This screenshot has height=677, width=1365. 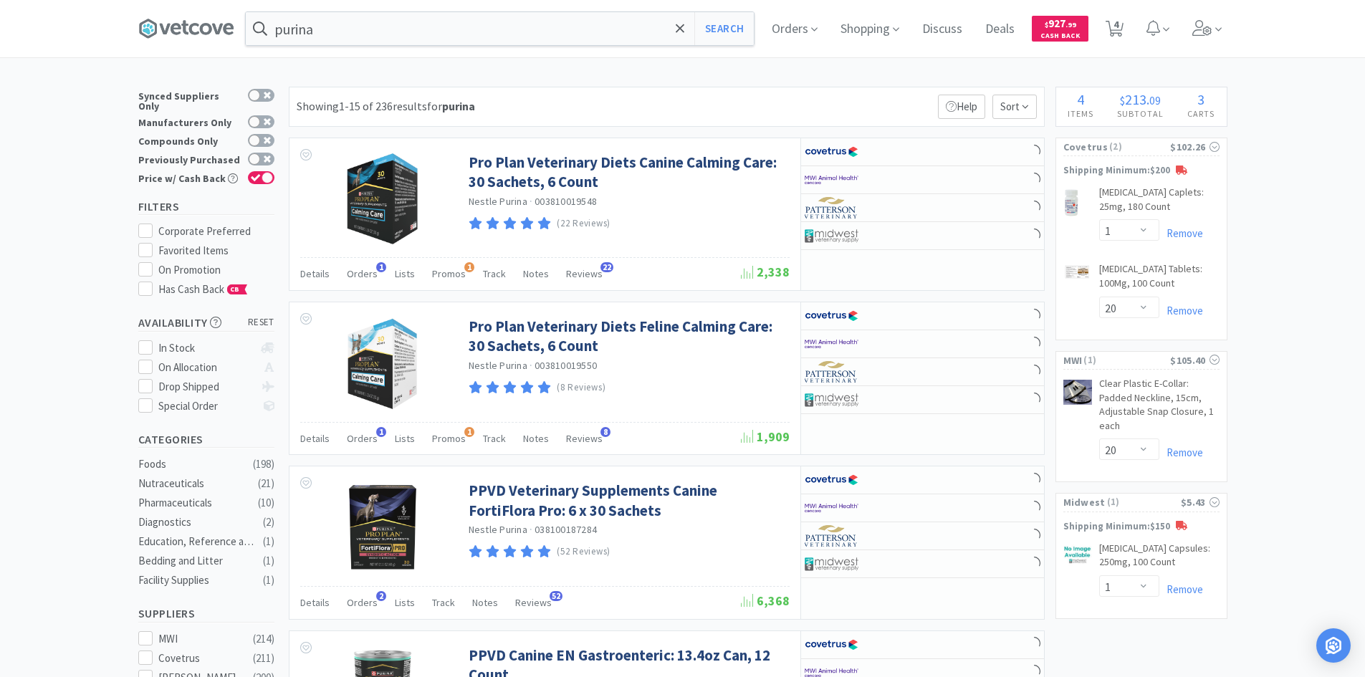 I want to click on span: 038100187284, so click(x=565, y=529).